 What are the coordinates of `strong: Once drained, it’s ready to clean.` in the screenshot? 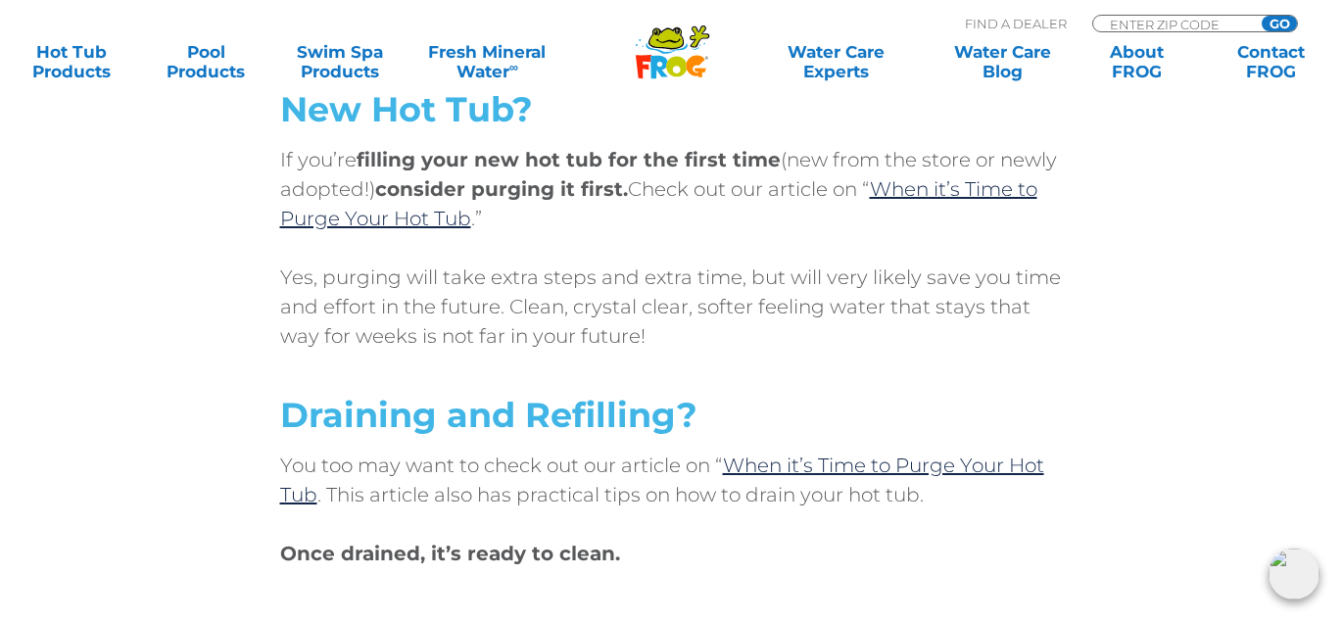 It's located at (450, 554).